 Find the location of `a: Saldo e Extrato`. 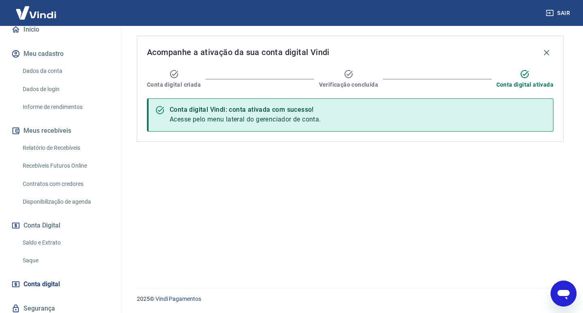

a: Saldo e Extrato is located at coordinates (65, 242).